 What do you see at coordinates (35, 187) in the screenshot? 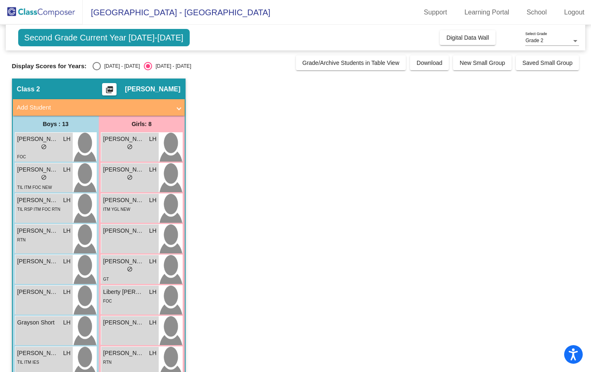
I see `span: TIL ITM FOC NEW` at bounding box center [35, 187].